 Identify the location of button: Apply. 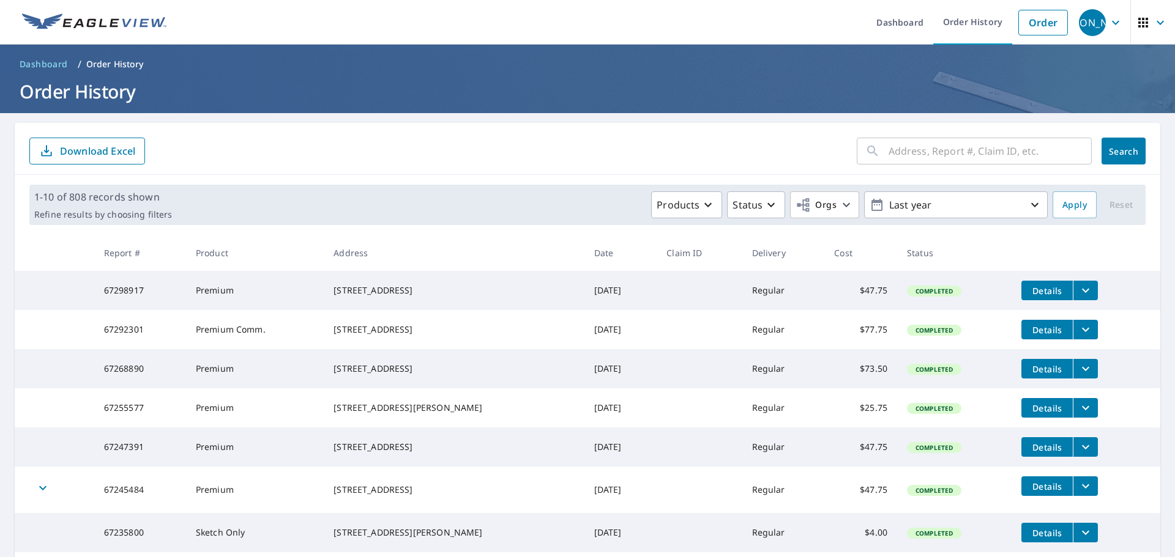
(1075, 205).